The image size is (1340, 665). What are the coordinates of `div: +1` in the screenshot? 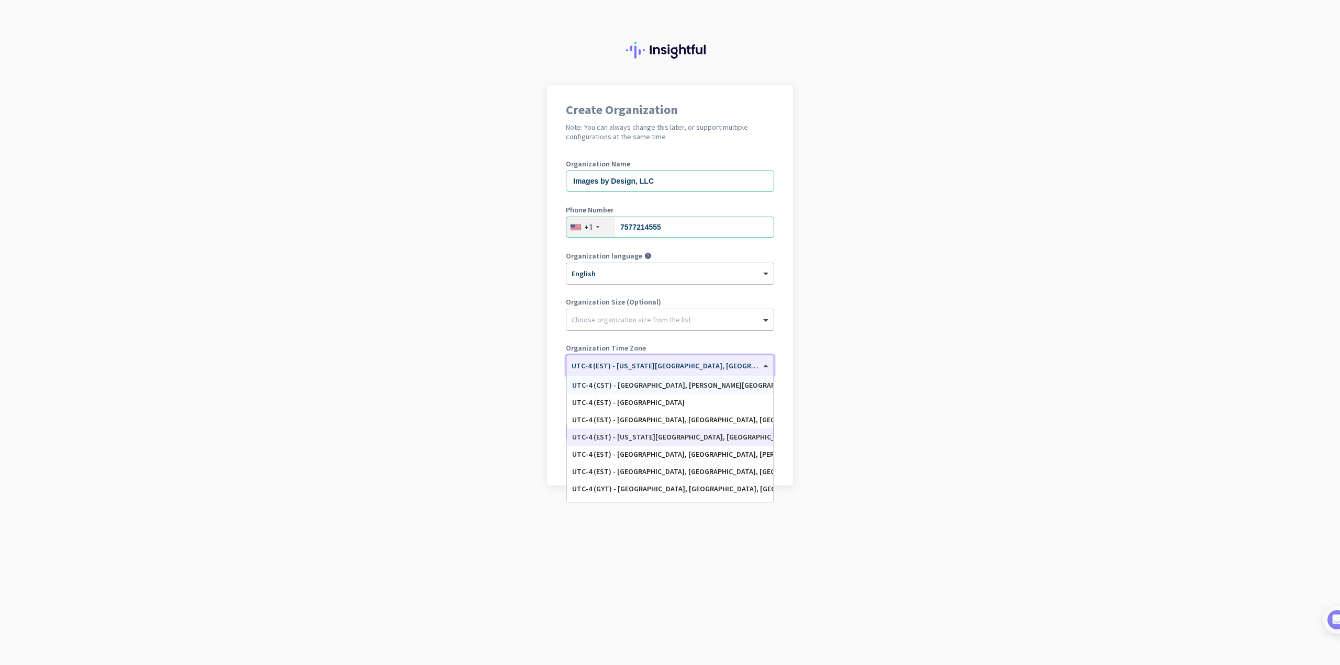 It's located at (588, 227).